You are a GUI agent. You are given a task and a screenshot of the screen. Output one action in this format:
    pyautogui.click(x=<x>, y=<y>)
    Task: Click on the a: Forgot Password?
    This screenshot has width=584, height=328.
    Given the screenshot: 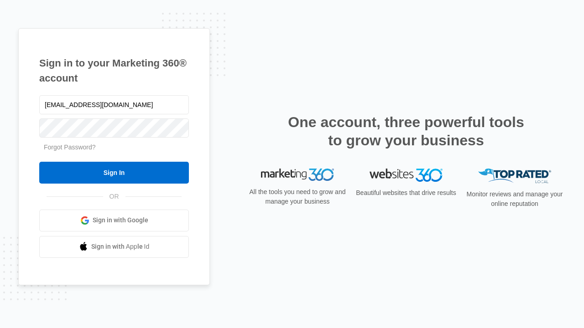 What is the action you would take?
    pyautogui.click(x=70, y=147)
    